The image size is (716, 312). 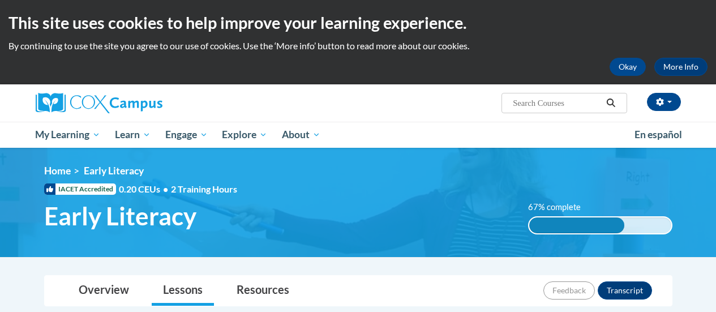 I want to click on span: En español, so click(x=659, y=134).